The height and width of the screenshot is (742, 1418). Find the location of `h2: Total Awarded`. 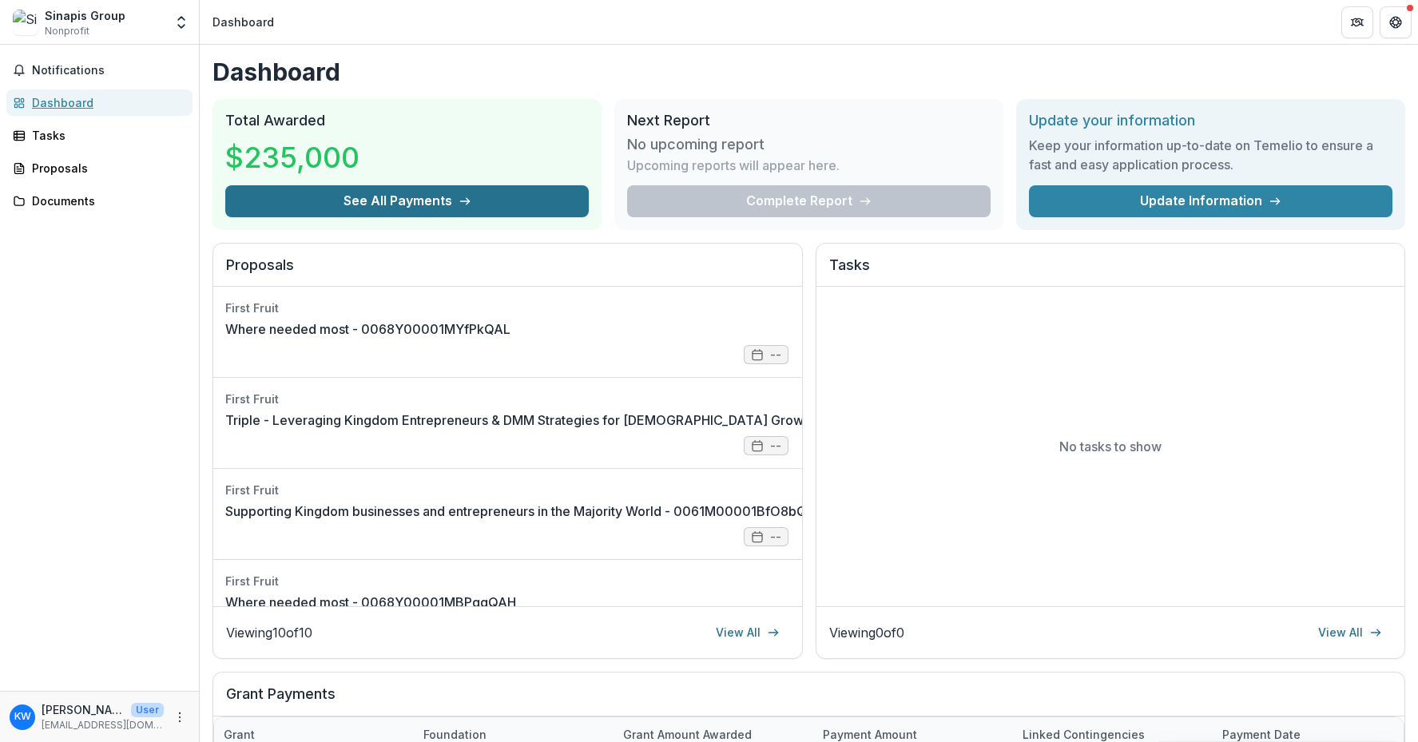

h2: Total Awarded is located at coordinates (407, 121).